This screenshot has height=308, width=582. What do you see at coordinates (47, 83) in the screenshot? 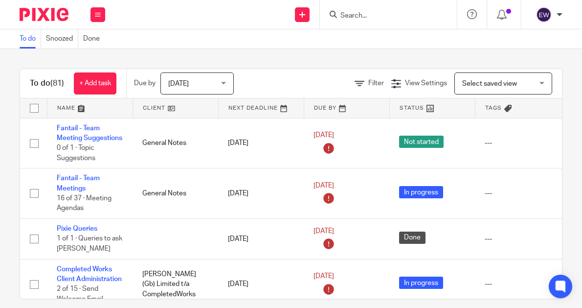
I see `h1: To do` at bounding box center [47, 83].